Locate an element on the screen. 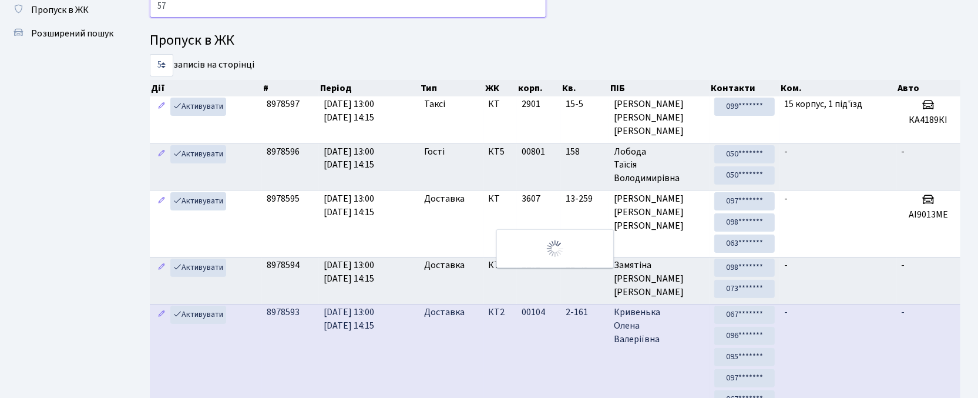 Image resolution: width=978 pixels, height=398 pixels. span: 2-161 is located at coordinates (585, 312).